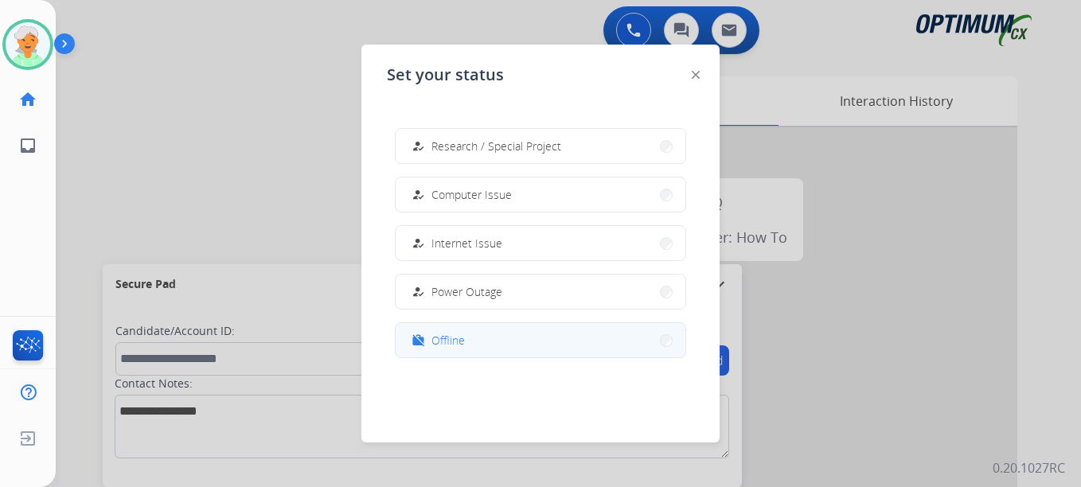 The image size is (1081, 487). What do you see at coordinates (445, 75) in the screenshot?
I see `span: Set your status` at bounding box center [445, 75].